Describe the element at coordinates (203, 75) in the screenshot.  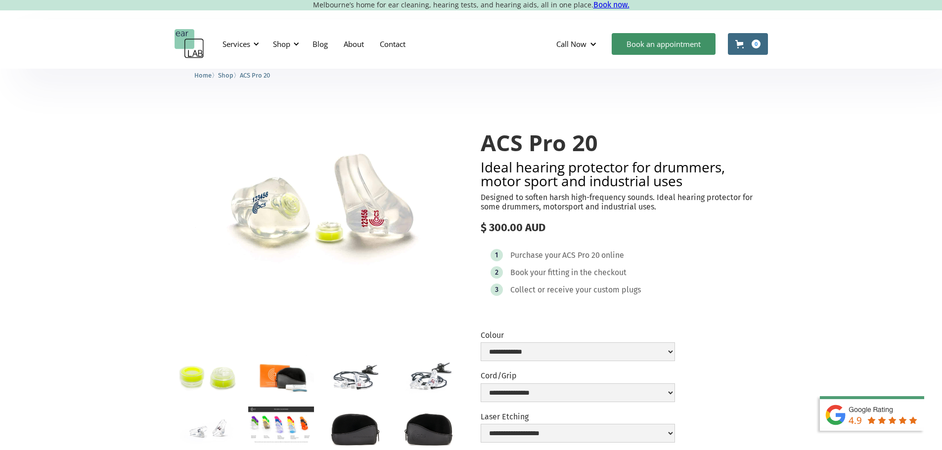
I see `span: Home` at that location.